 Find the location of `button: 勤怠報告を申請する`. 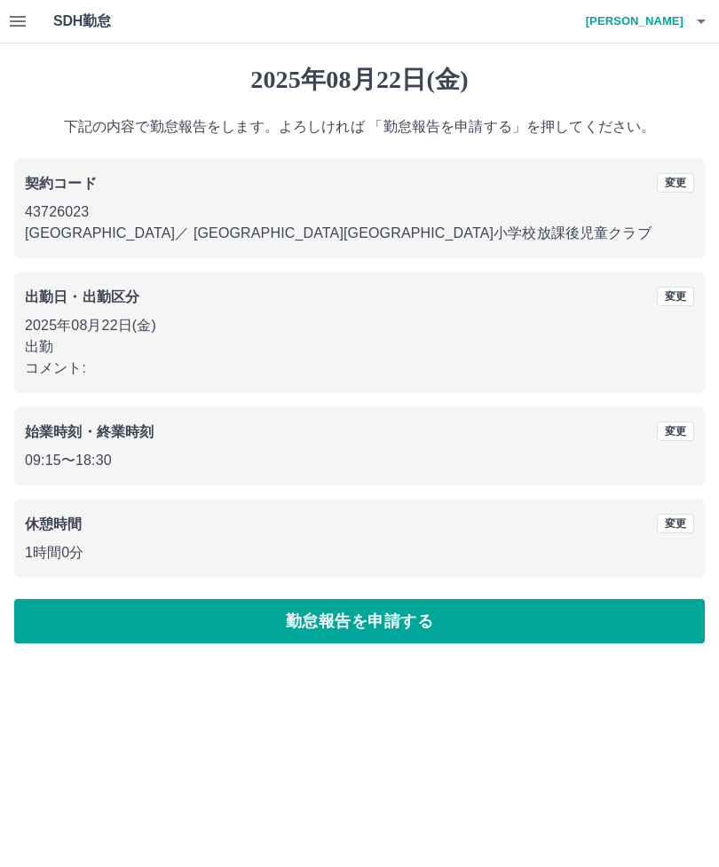

button: 勤怠報告を申請する is located at coordinates (359, 621).